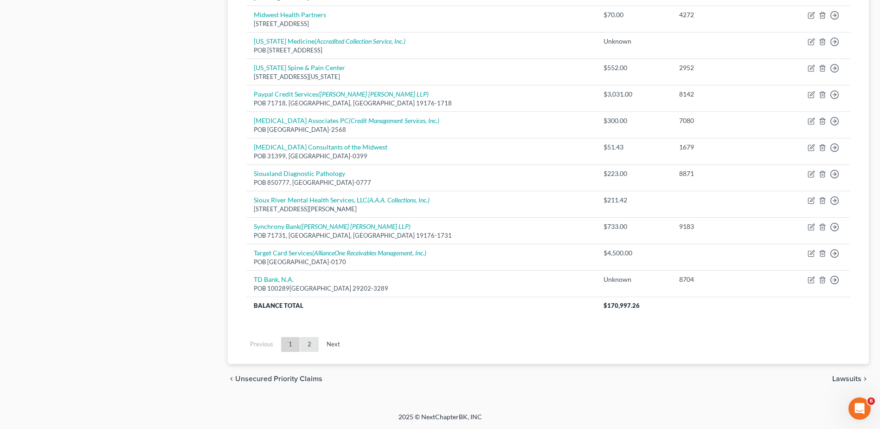 This screenshot has height=429, width=880. Describe the element at coordinates (865, 379) in the screenshot. I see `i: chevron_right` at that location.